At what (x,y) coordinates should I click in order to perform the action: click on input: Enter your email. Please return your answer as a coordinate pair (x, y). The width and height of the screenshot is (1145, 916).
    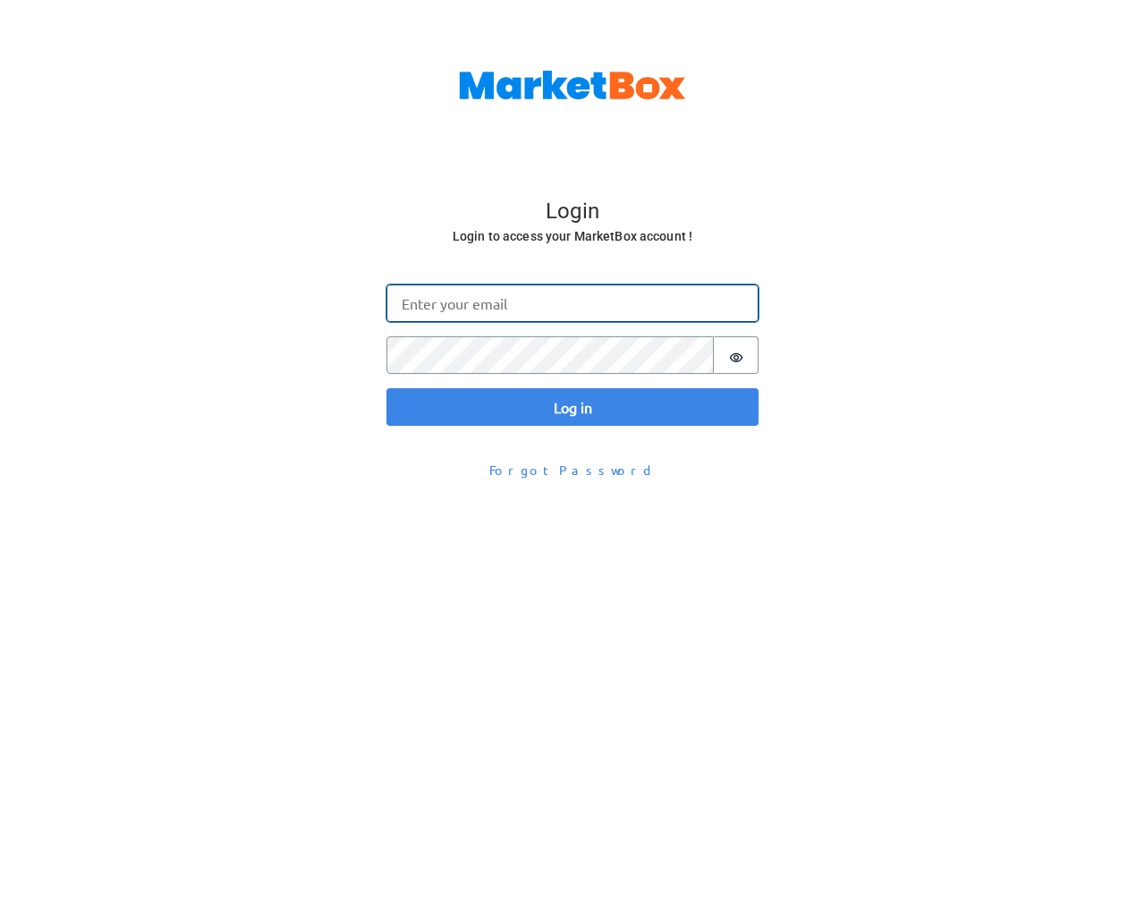
    Looking at the image, I should click on (573, 303).